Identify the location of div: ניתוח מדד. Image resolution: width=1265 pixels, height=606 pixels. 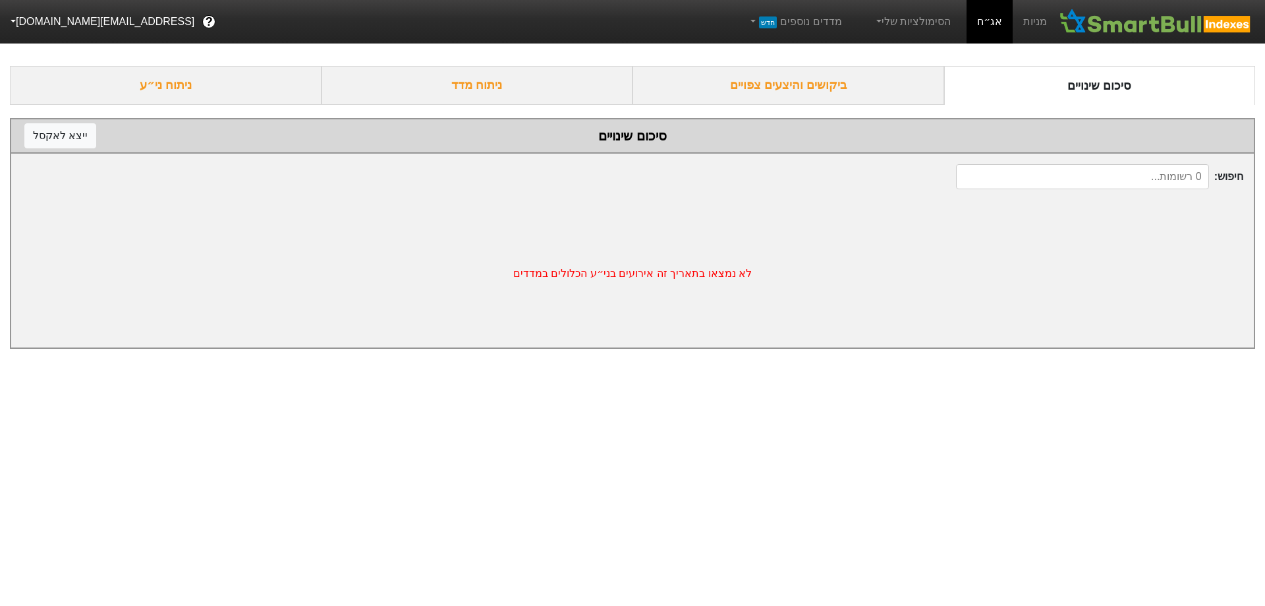
(477, 85).